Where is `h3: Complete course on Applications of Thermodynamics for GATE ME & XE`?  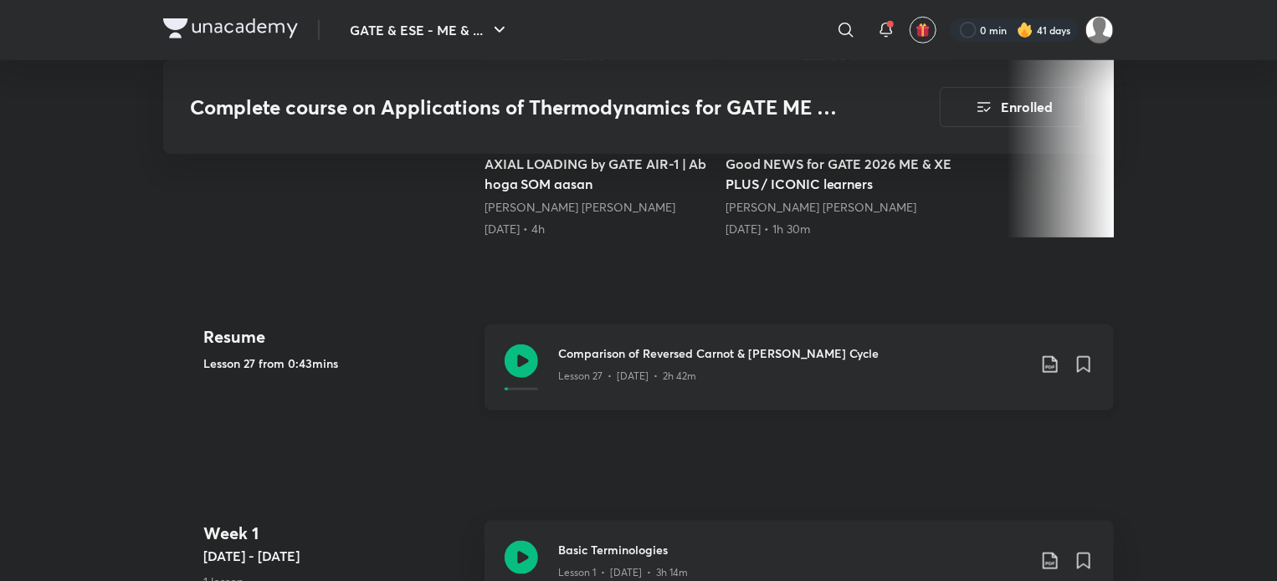
h3: Complete course on Applications of Thermodynamics for GATE ME & XE is located at coordinates (517, 107).